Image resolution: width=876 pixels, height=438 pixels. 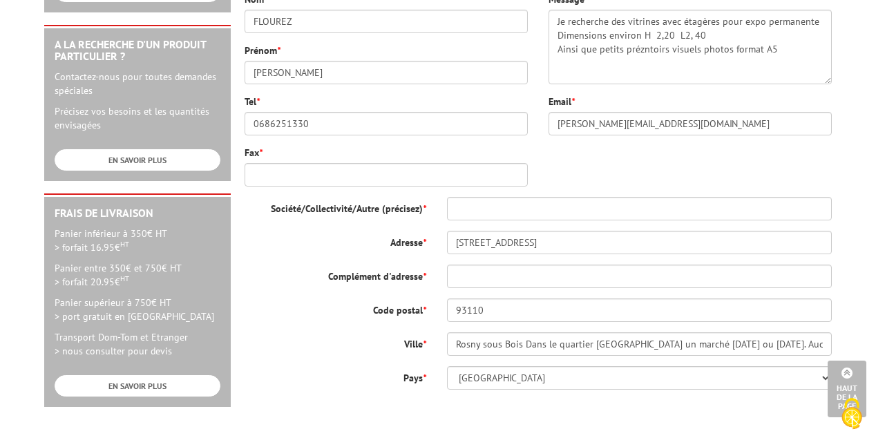 What do you see at coordinates (262, 50) in the screenshot?
I see `label: Prénom` at bounding box center [262, 50].